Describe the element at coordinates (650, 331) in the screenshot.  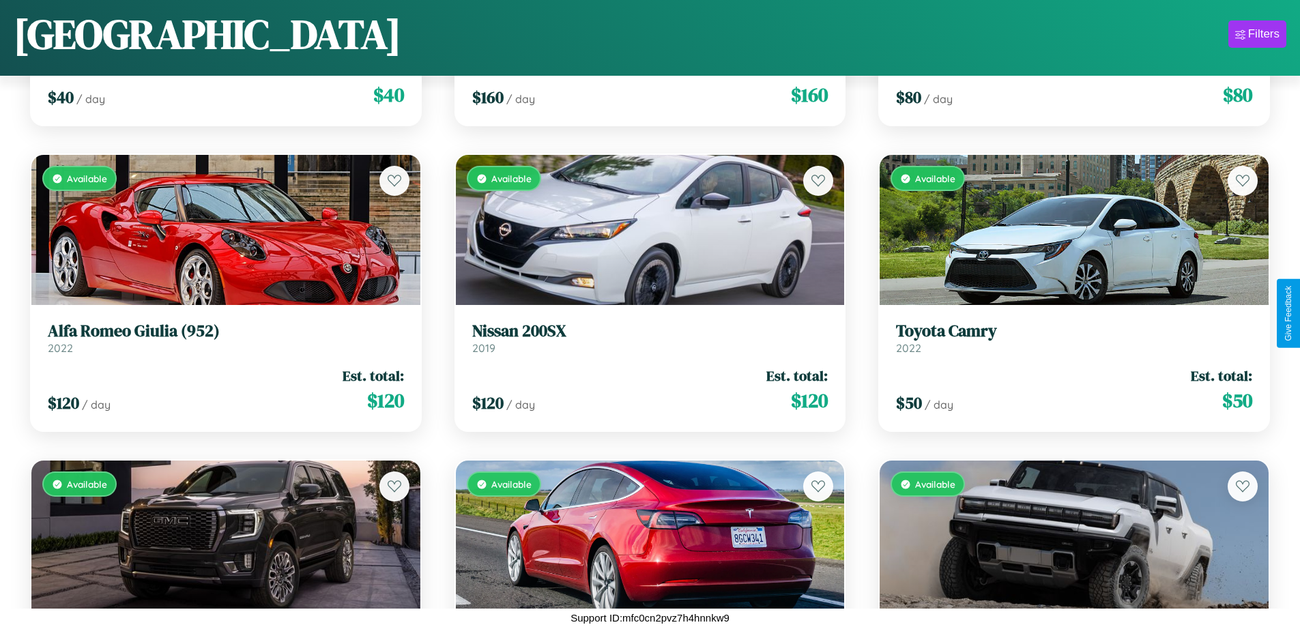
I see `h3: Nissan 200SX` at that location.